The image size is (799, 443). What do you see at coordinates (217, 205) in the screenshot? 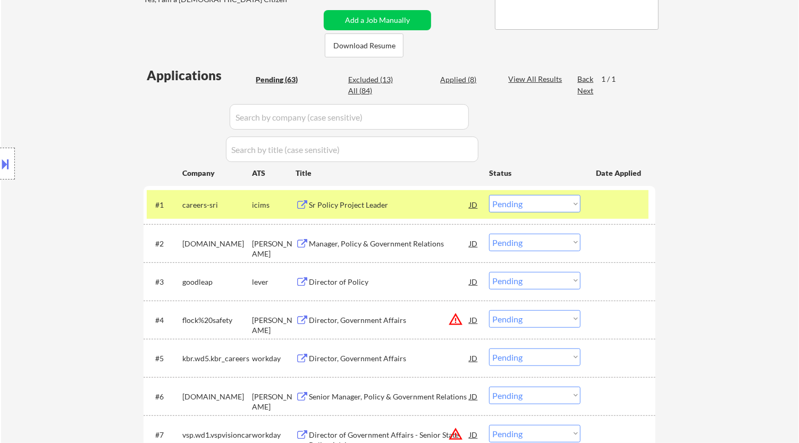
I see `div: careers-sri` at bounding box center [217, 205].